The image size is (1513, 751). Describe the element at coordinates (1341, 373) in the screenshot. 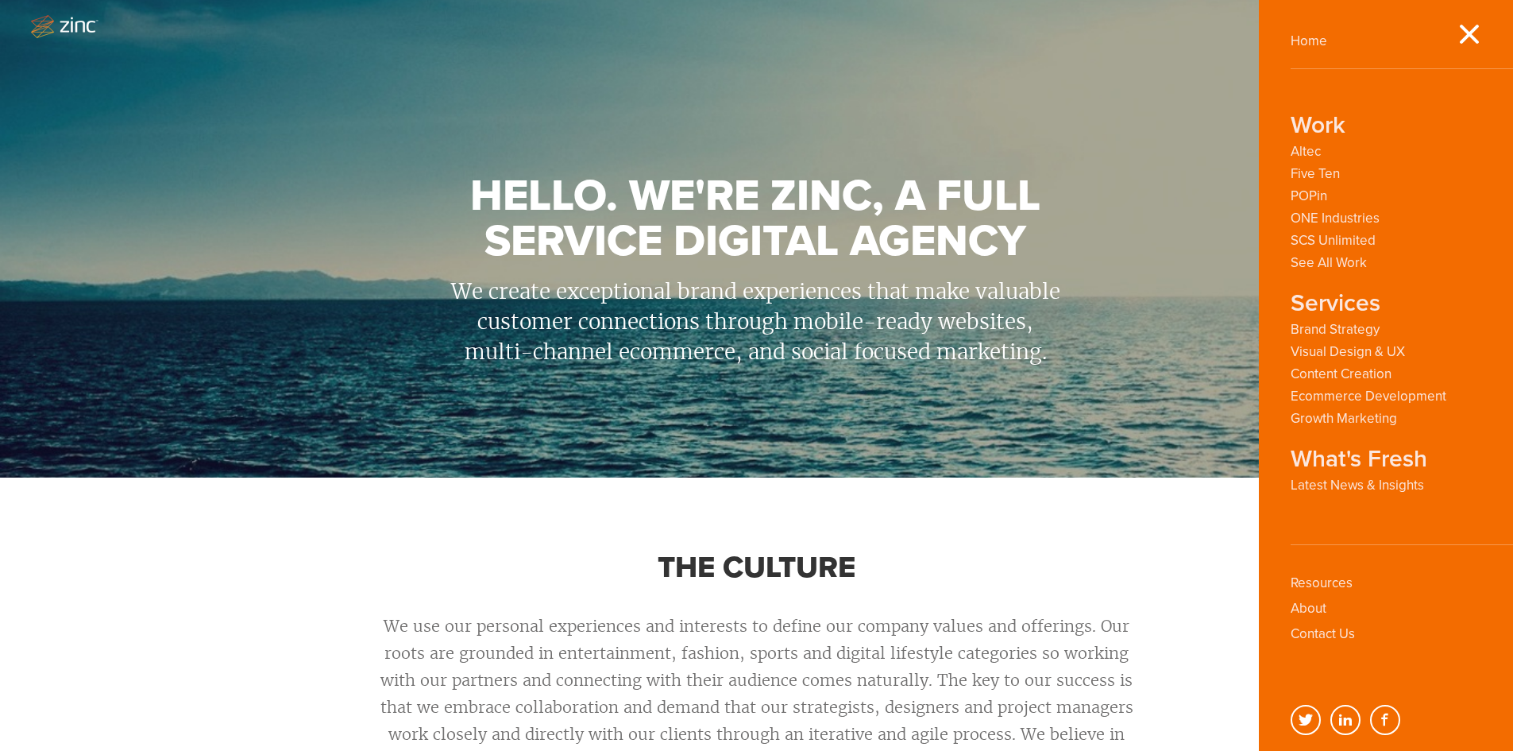

I see `a: Content Creation` at that location.